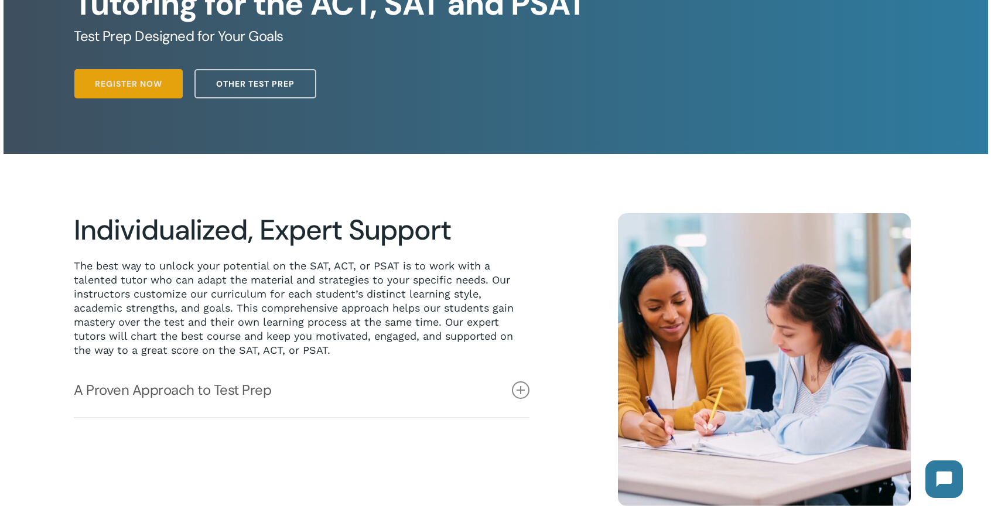 The image size is (991, 526). What do you see at coordinates (255, 84) in the screenshot?
I see `a: Other Test Prep` at bounding box center [255, 84].